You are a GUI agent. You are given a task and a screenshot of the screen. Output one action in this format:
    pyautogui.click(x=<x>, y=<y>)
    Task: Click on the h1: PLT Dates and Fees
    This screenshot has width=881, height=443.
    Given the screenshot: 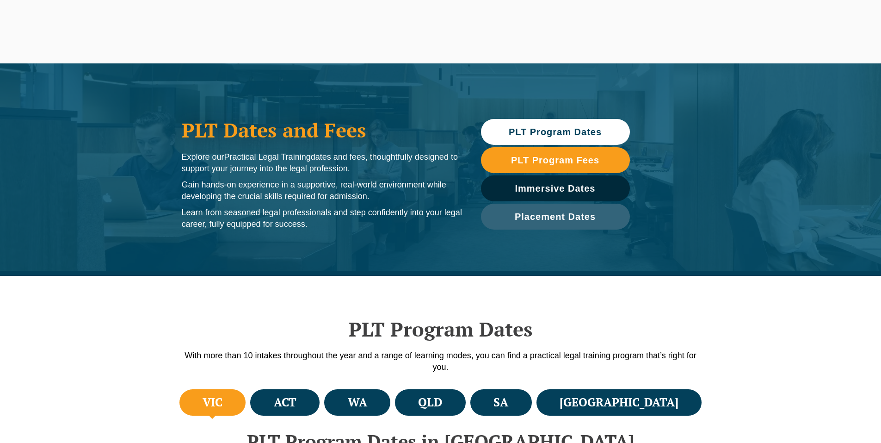 What is the action you would take?
    pyautogui.click(x=322, y=130)
    